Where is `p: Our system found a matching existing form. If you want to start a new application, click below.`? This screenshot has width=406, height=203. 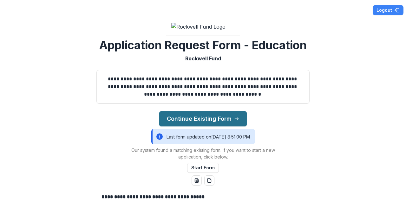 p: Our system found a matching existing form. If you want to start a new application, click below. is located at coordinates (203, 153).